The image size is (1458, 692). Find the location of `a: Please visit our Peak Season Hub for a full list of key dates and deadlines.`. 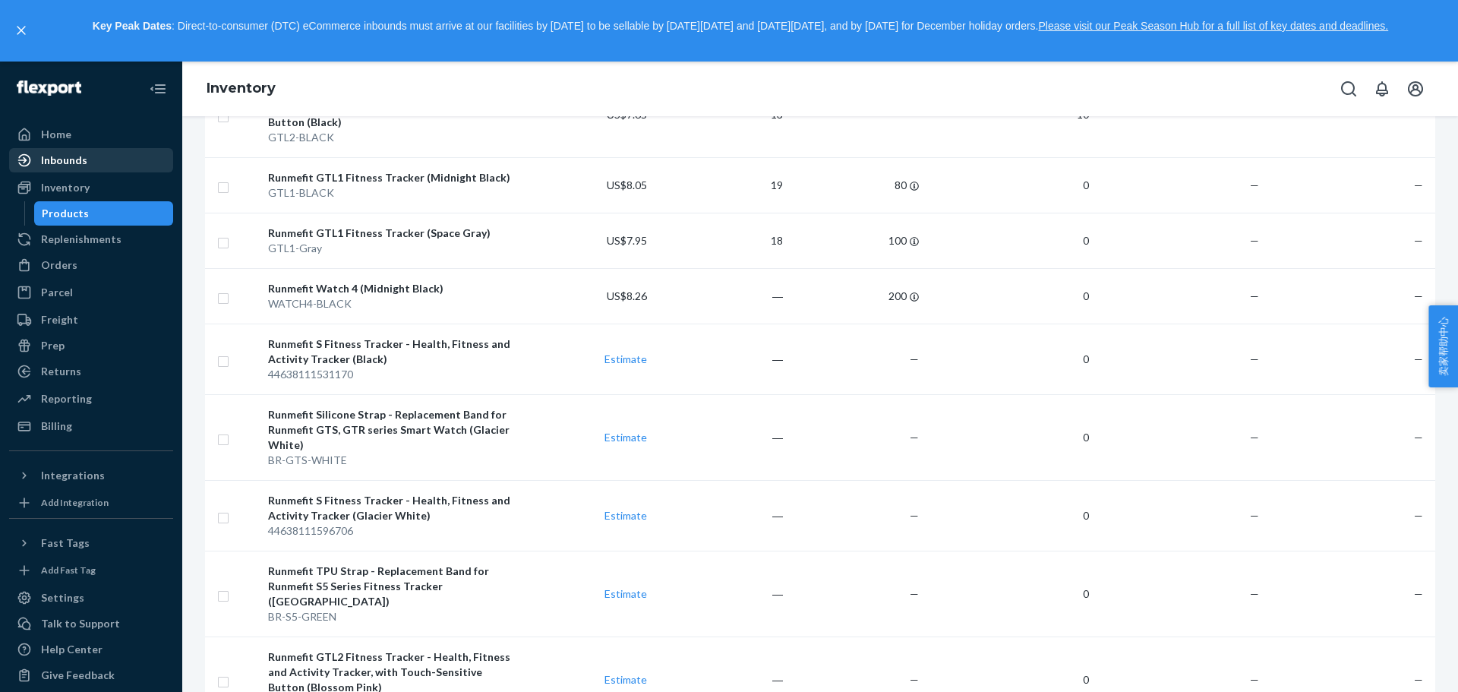

a: Please visit our Peak Season Hub for a full list of key dates and deadlines. is located at coordinates (1213, 26).